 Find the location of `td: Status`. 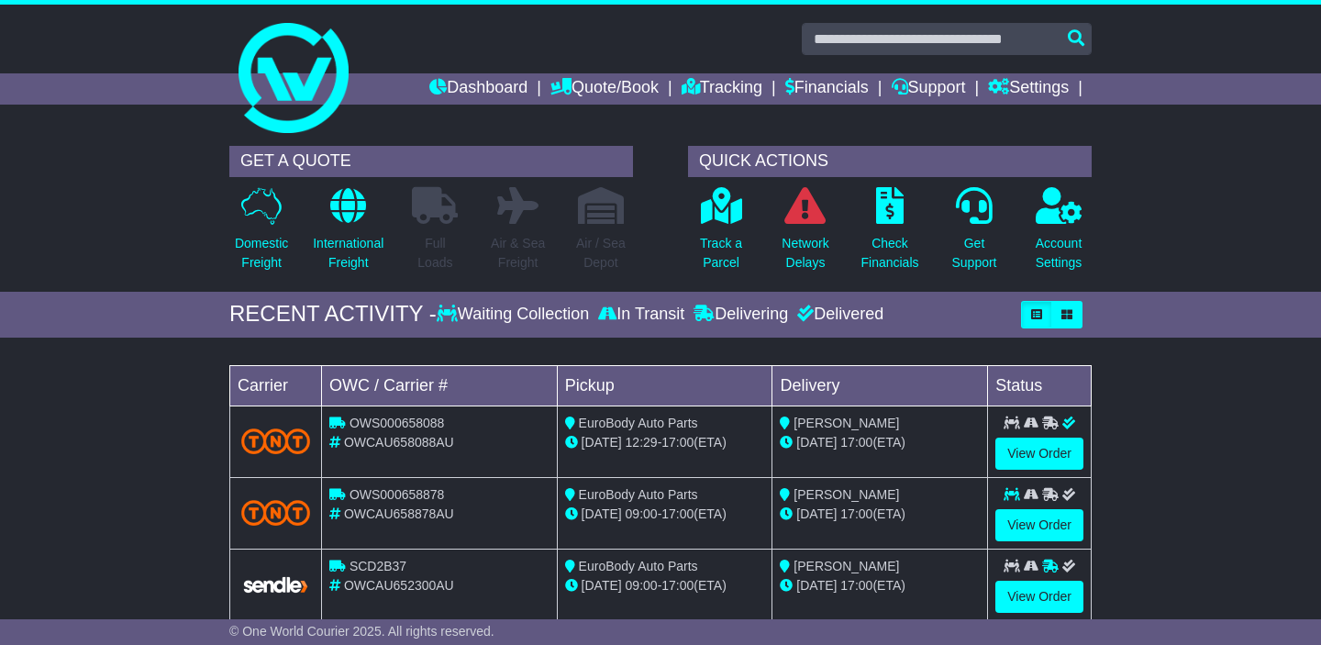

td: Status is located at coordinates (1040, 385).